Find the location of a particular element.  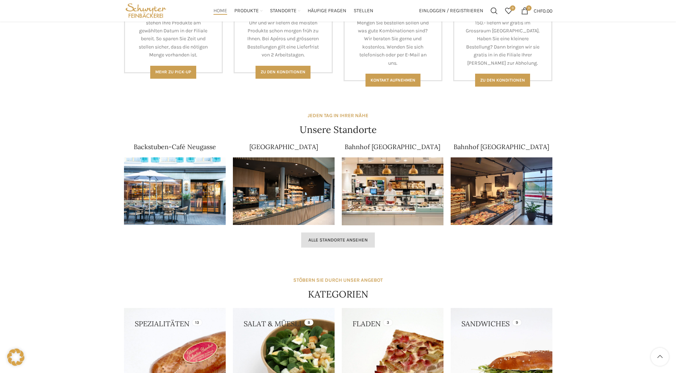

h4: KATEGORIEN is located at coordinates (338, 294).